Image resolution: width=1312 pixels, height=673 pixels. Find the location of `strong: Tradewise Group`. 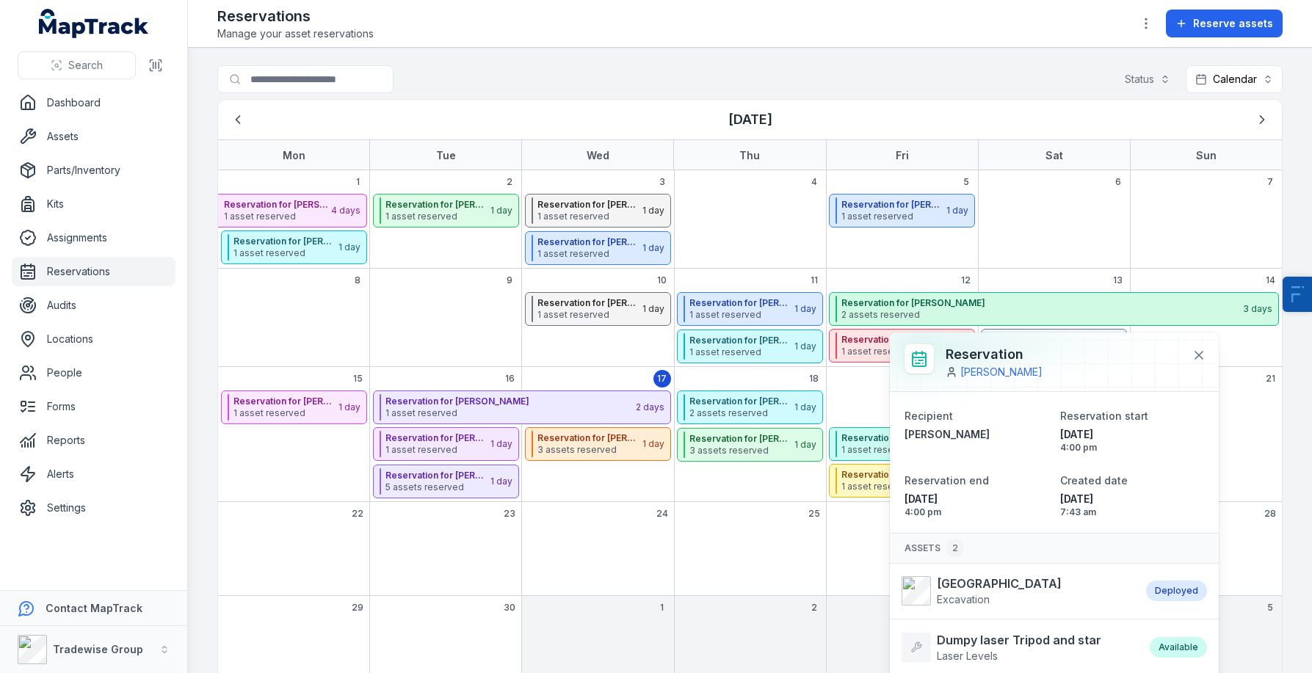

strong: Tradewise Group is located at coordinates (98, 649).